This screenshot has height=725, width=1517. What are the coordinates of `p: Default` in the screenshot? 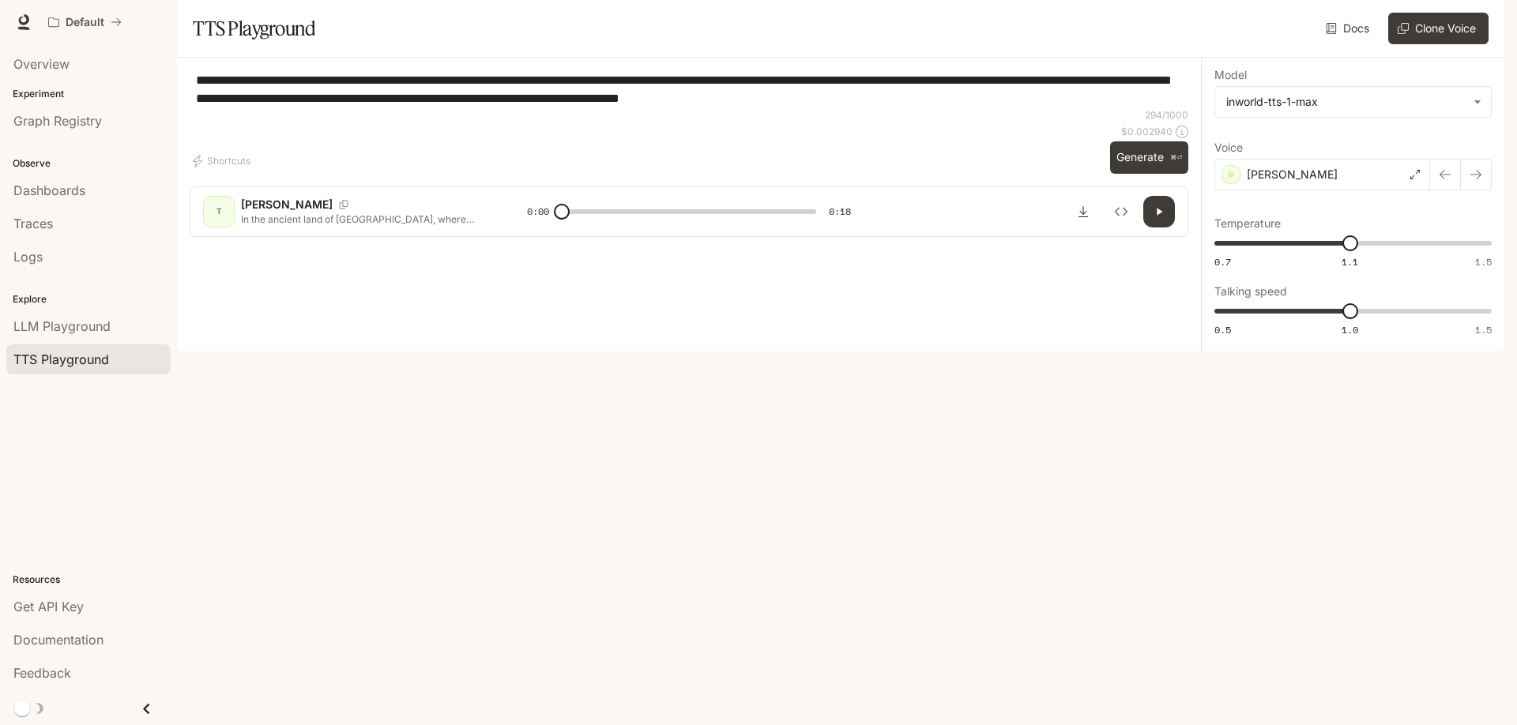 It's located at (85, 22).